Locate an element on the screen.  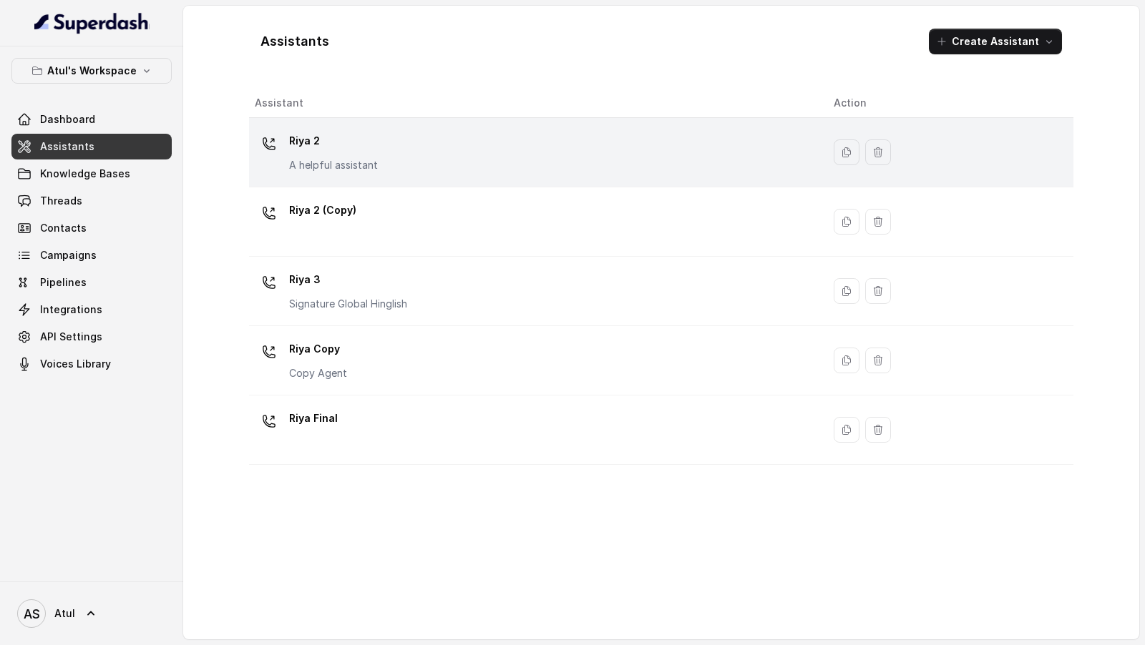
a: Campaigns is located at coordinates (92, 255).